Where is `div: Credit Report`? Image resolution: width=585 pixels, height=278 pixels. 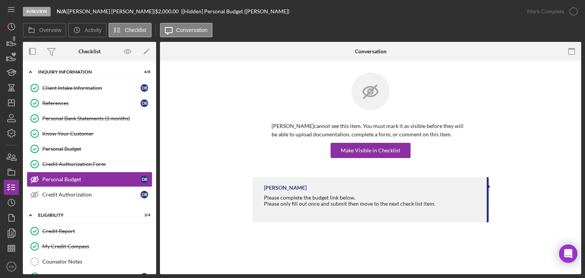 div: Credit Report is located at coordinates (97, 231).